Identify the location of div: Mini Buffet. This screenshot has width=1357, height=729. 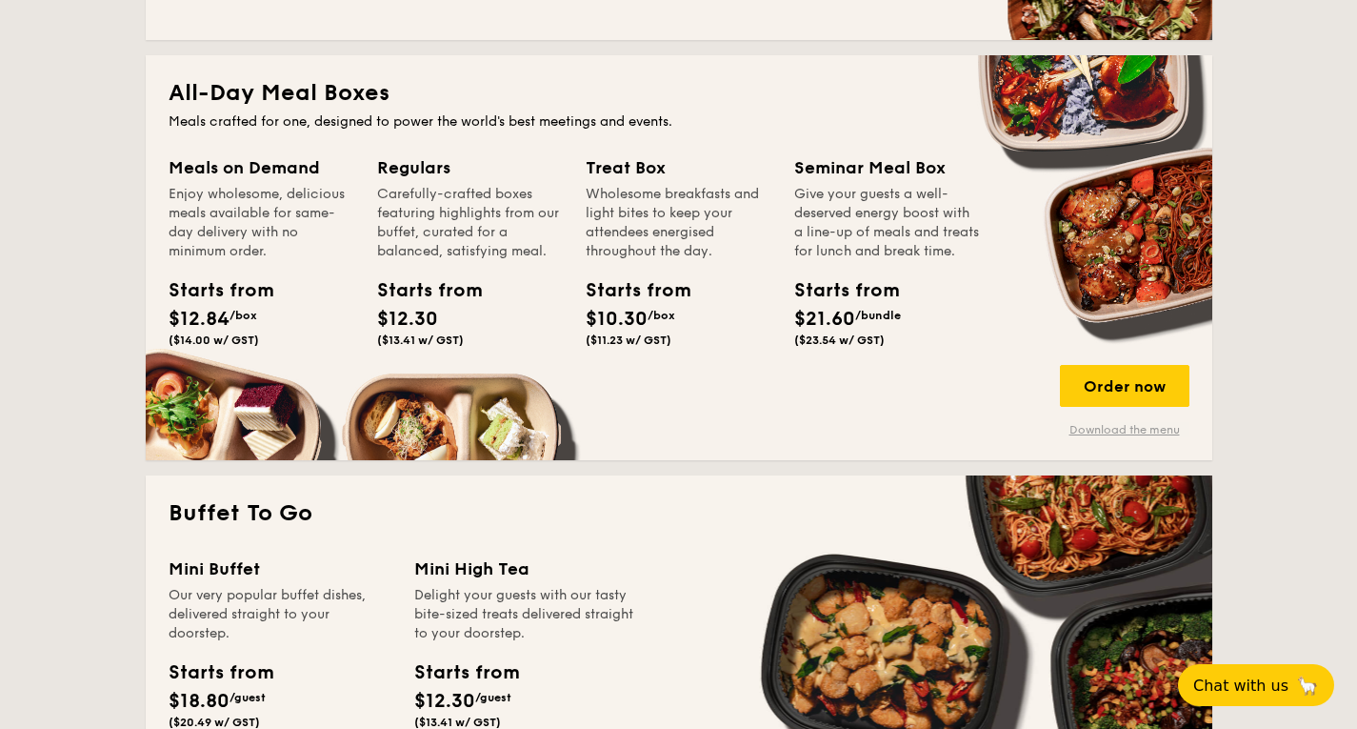
(280, 569).